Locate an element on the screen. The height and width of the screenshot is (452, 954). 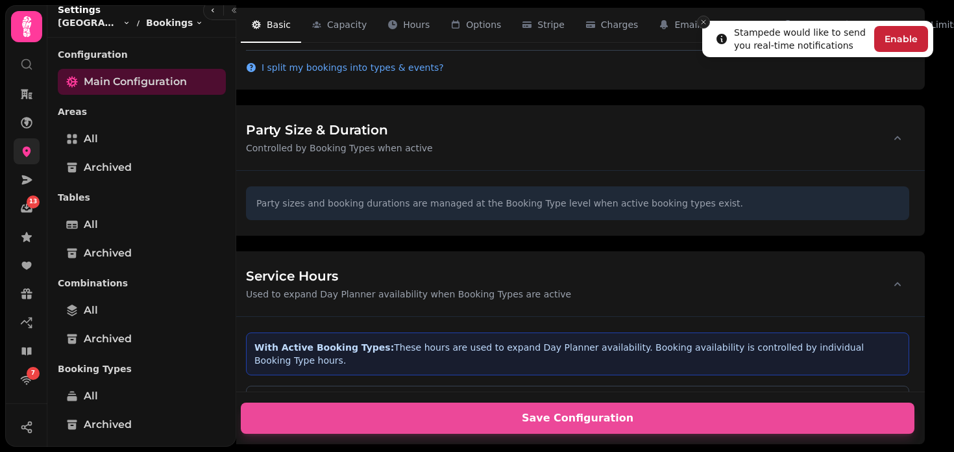
p: Combinations is located at coordinates (142, 283).